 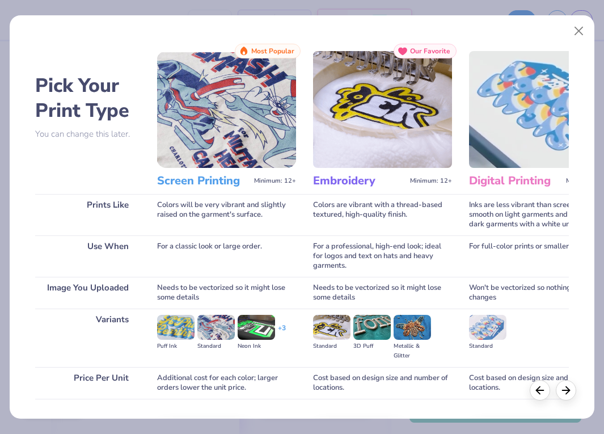 What do you see at coordinates (256, 327) in the screenshot?
I see `img: Neon Ink` at bounding box center [256, 327].